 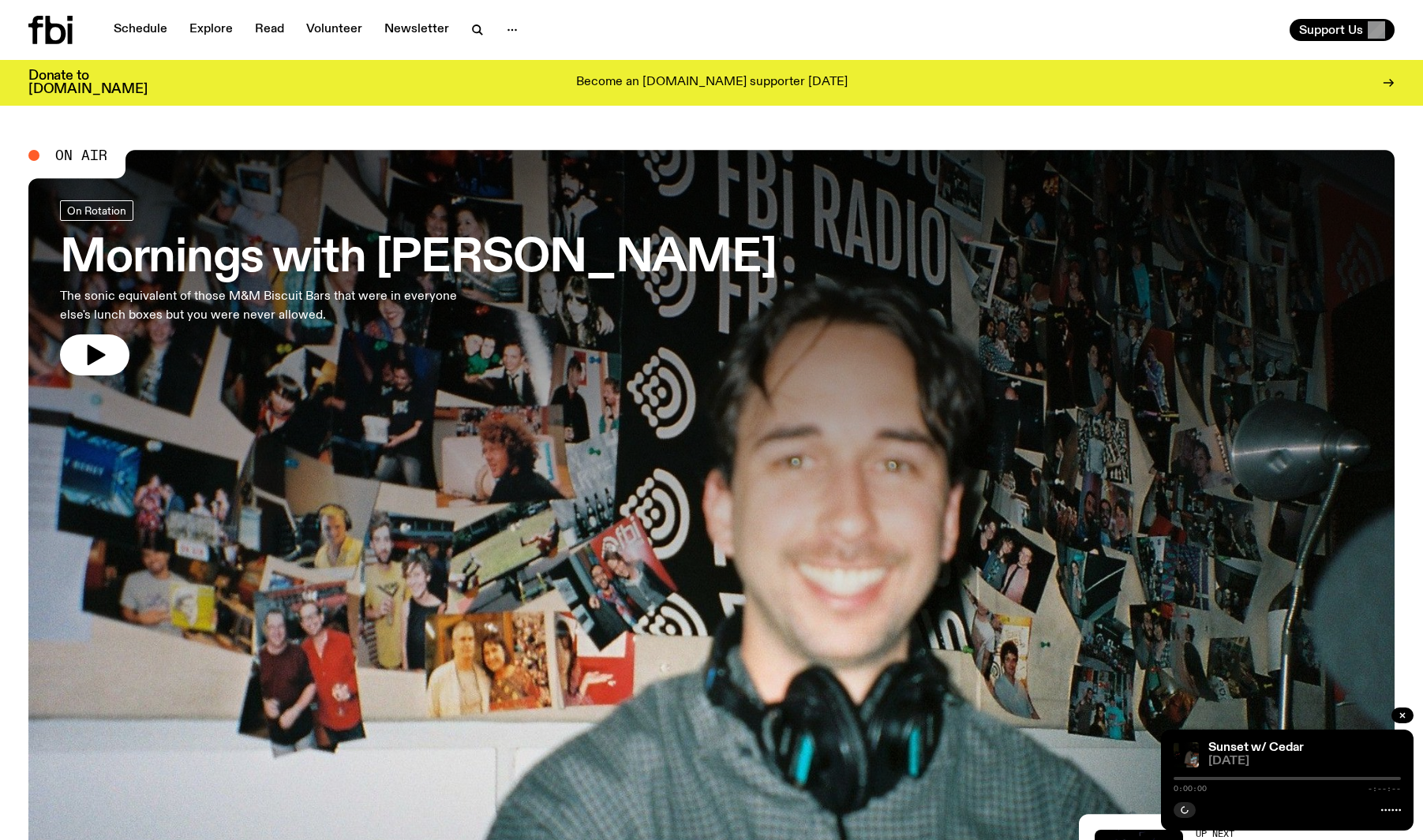 I want to click on button: Support Us, so click(x=1342, y=30).